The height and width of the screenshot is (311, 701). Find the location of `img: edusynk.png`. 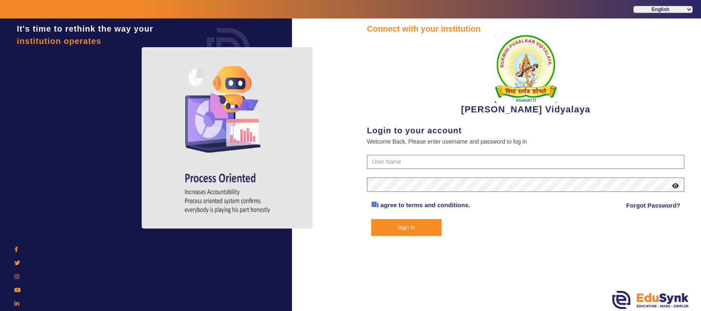

img: edusynk.png is located at coordinates (651, 300).